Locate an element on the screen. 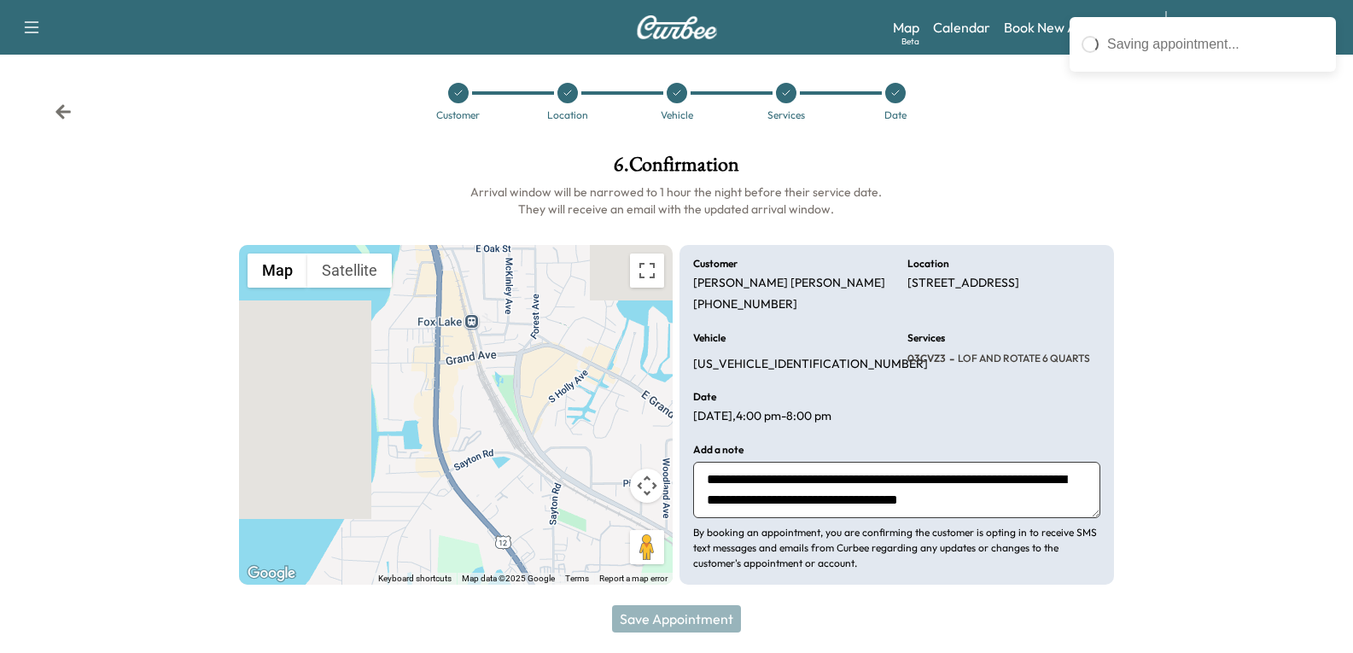  h6: Vehicle is located at coordinates (710, 338).